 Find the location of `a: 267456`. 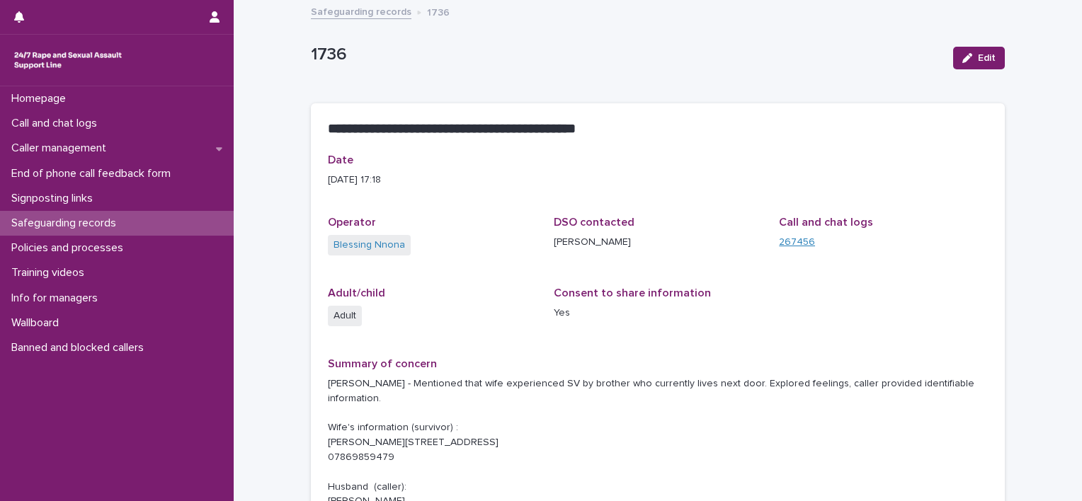

a: 267456 is located at coordinates (796, 242).